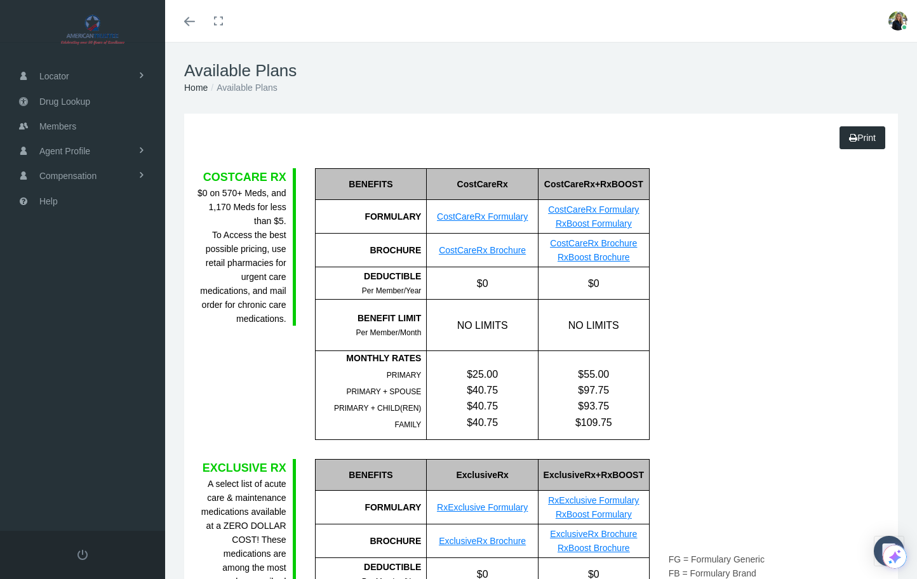 This screenshot has height=579, width=917. What do you see at coordinates (65, 102) in the screenshot?
I see `span: Drug Lookup` at bounding box center [65, 102].